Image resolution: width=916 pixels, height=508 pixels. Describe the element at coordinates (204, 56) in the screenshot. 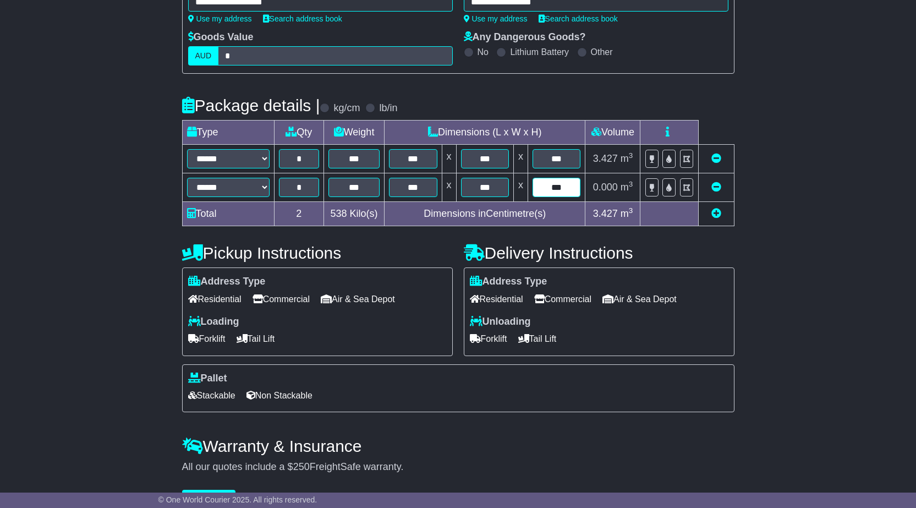

I see `label: AUD` at that location.